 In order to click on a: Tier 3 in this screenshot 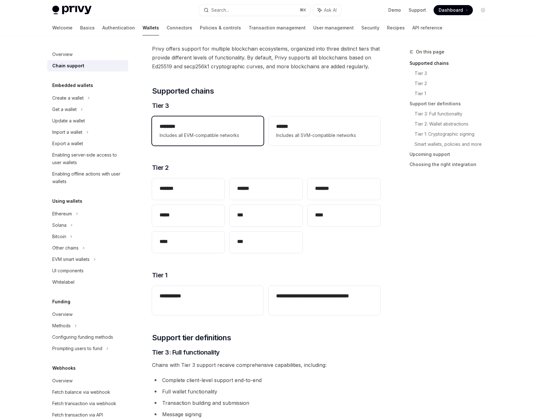, I will do `click(454, 73)`.